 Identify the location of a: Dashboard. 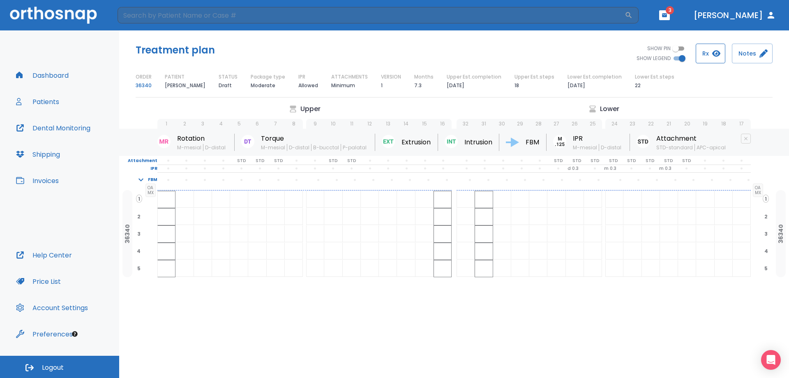
(42, 75).